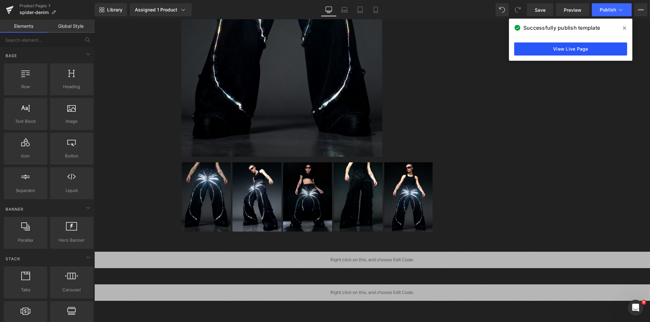 The height and width of the screenshot is (322, 650). Describe the element at coordinates (540, 10) in the screenshot. I see `span: Save` at that location.